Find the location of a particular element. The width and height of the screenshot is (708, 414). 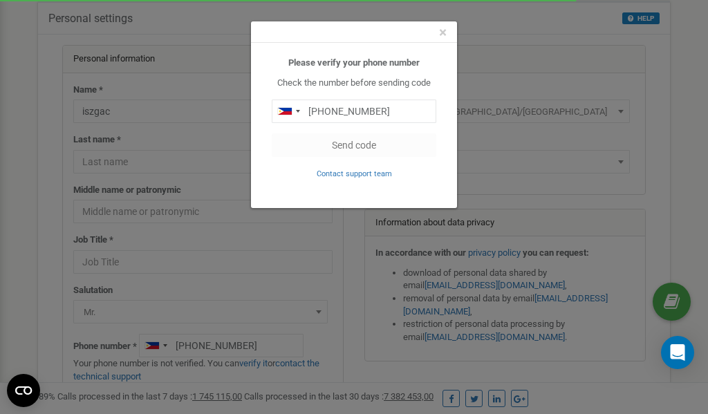

div: Telephone country code is located at coordinates (288, 111).